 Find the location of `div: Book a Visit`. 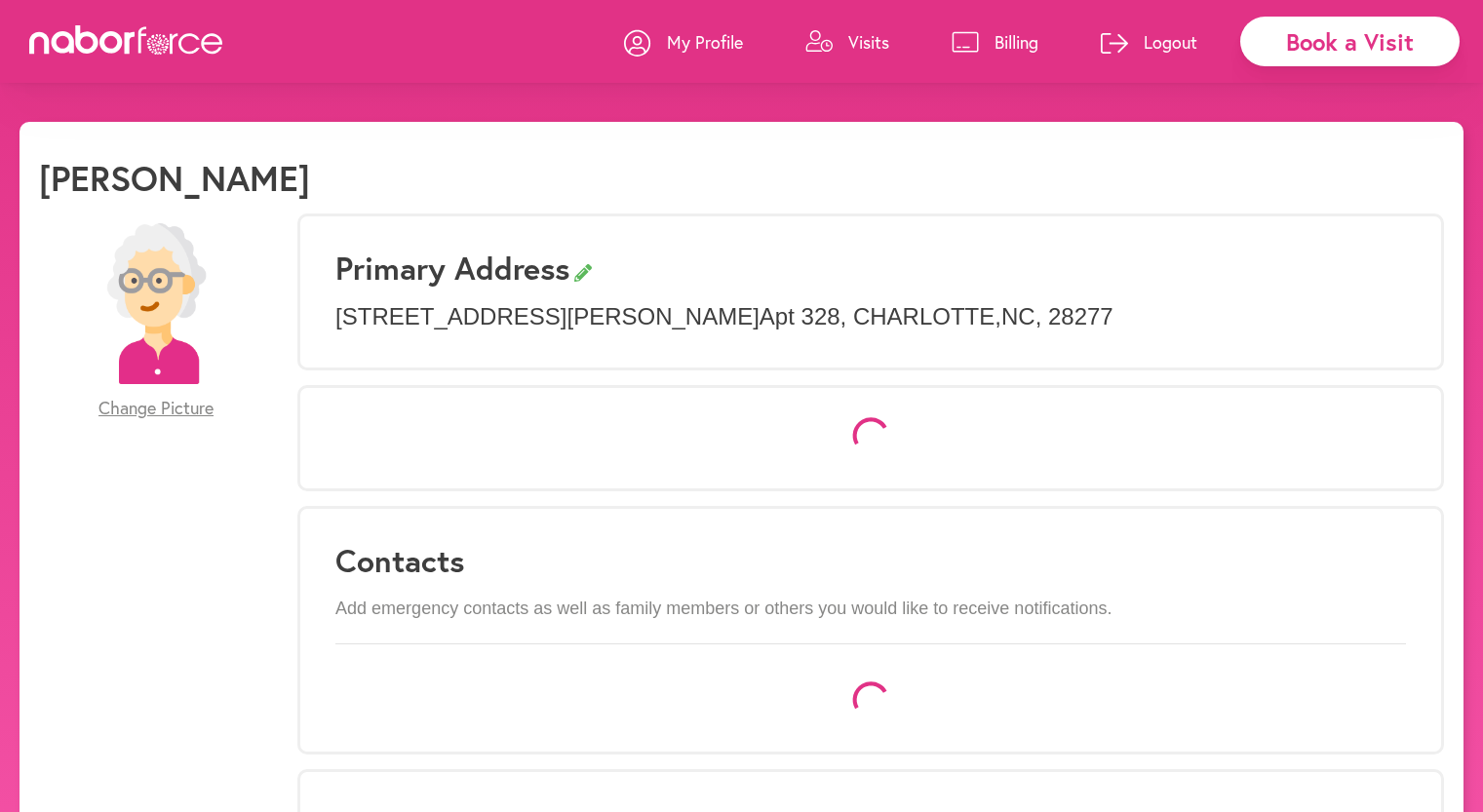

div: Book a Visit is located at coordinates (1349, 41).